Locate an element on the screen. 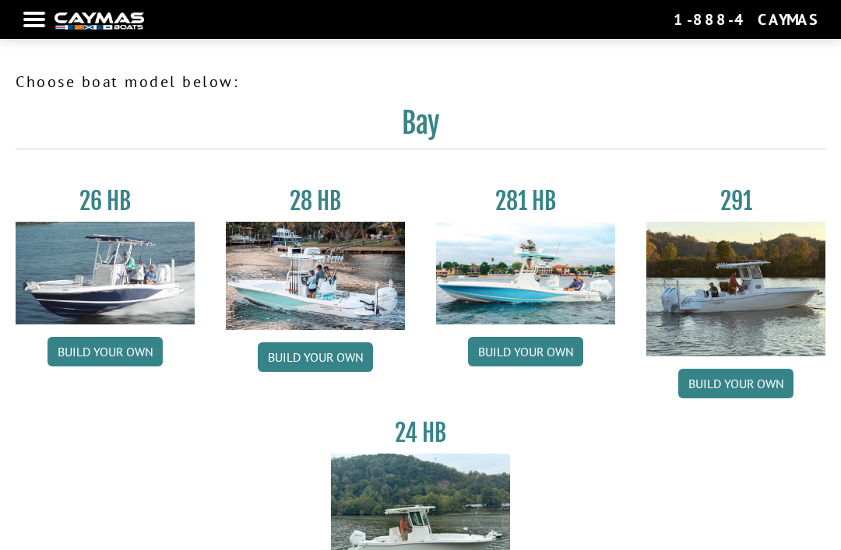 This screenshot has height=550, width=841. div: 1-888-4CAYMAS is located at coordinates (745, 19).